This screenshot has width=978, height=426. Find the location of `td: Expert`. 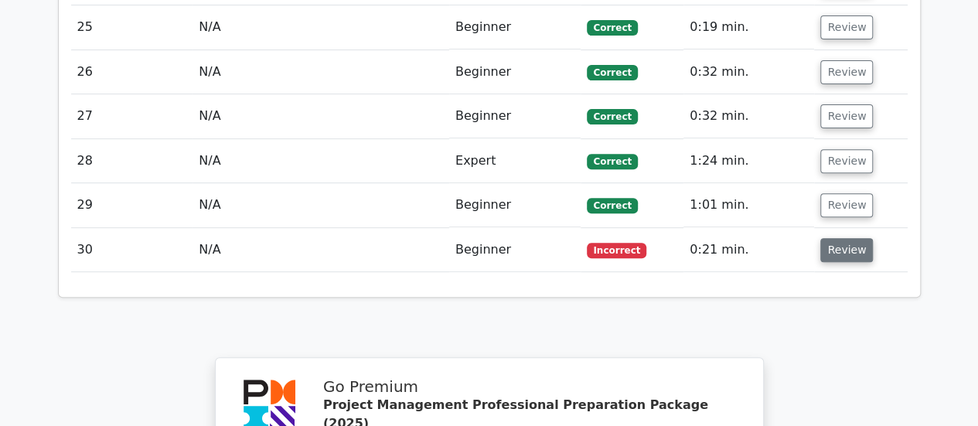

td: Expert is located at coordinates (515, 161).